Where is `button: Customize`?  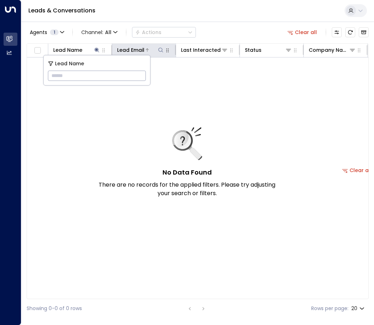
button: Customize is located at coordinates (337, 32).